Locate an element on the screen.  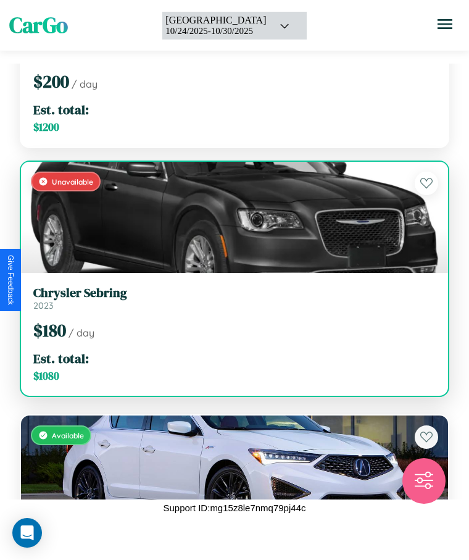
span: CarGo is located at coordinates (38, 25).